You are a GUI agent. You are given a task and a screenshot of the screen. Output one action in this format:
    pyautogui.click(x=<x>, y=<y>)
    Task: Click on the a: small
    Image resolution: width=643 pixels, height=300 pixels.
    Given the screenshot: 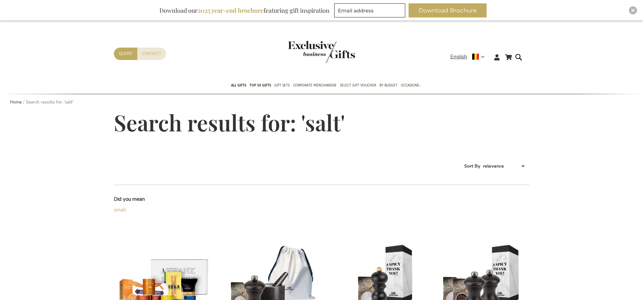 What is the action you would take?
    pyautogui.click(x=120, y=210)
    